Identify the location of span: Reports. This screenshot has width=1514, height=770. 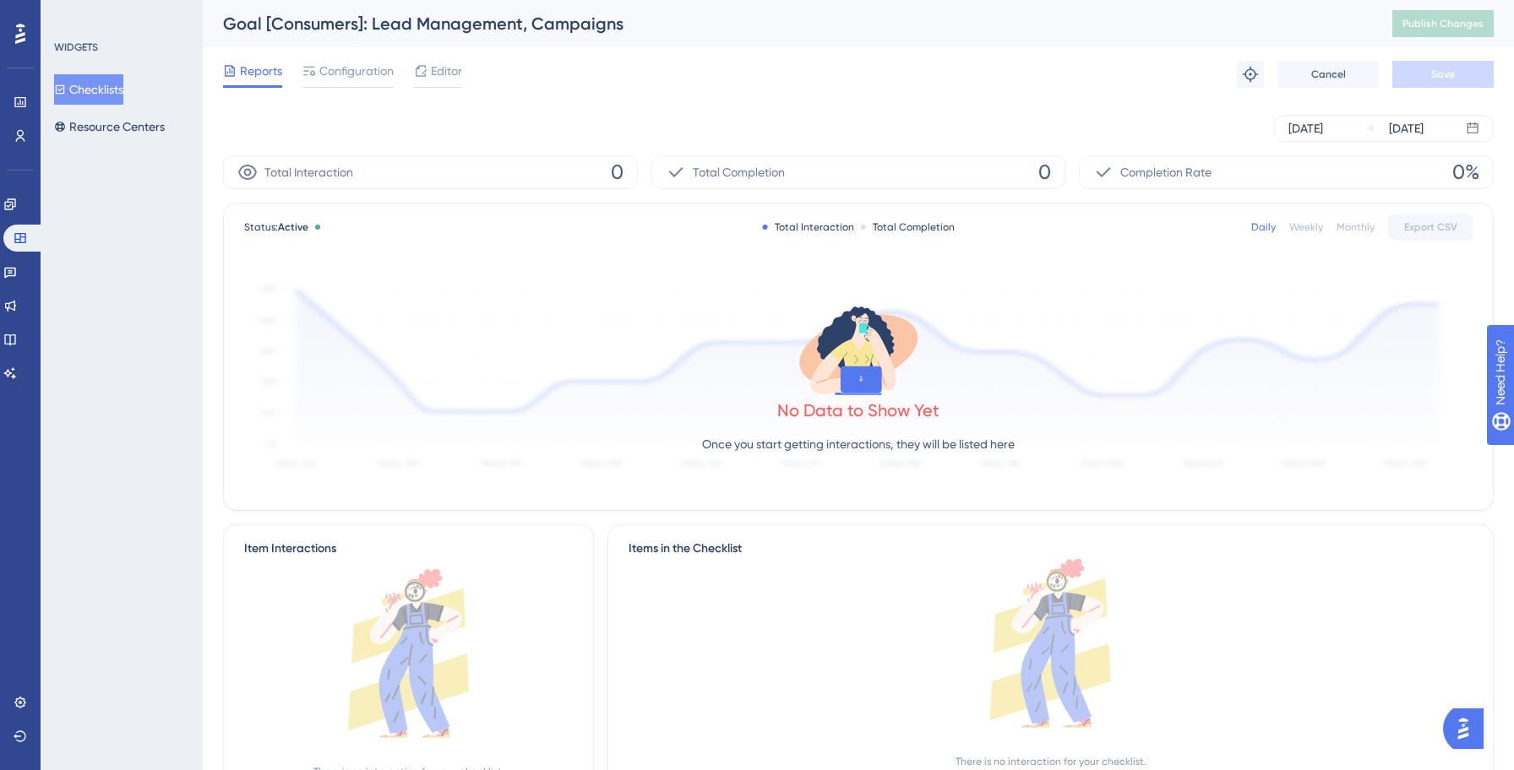
(261, 71).